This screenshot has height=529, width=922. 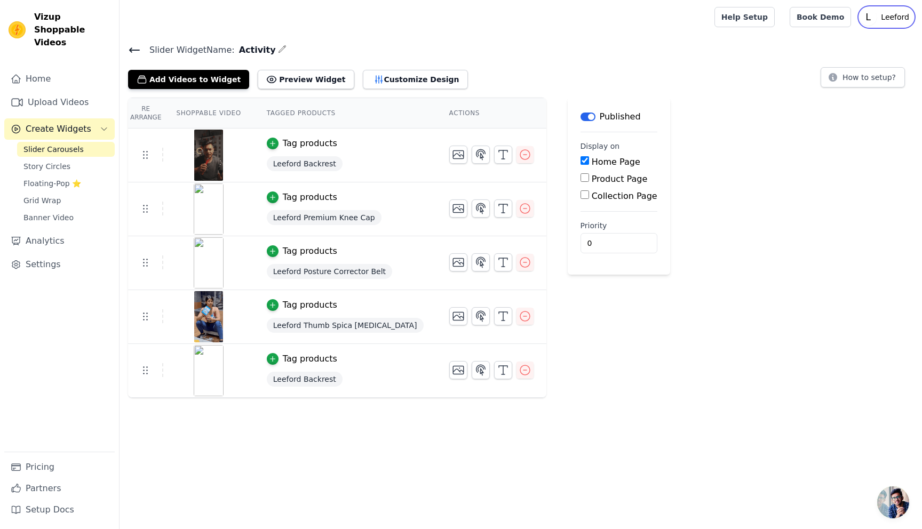 What do you see at coordinates (620, 117) in the screenshot?
I see `p: Published` at bounding box center [620, 117].